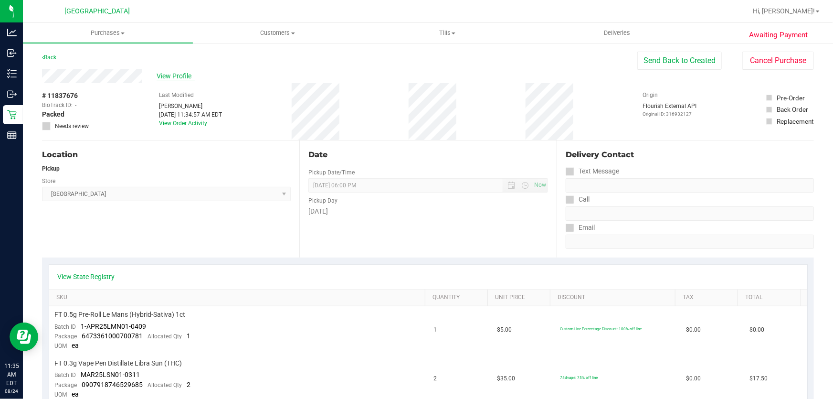 The image size is (833, 399). I want to click on a: Tills, so click(447, 33).